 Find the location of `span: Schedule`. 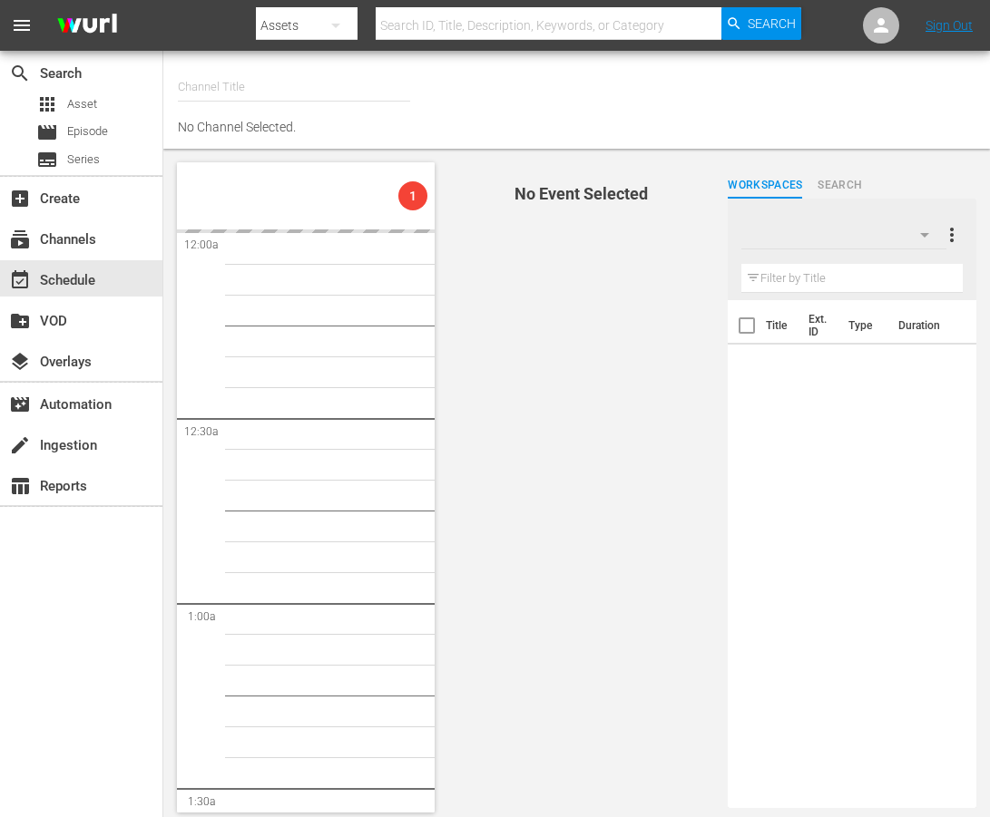

span: Schedule is located at coordinates (20, 280).